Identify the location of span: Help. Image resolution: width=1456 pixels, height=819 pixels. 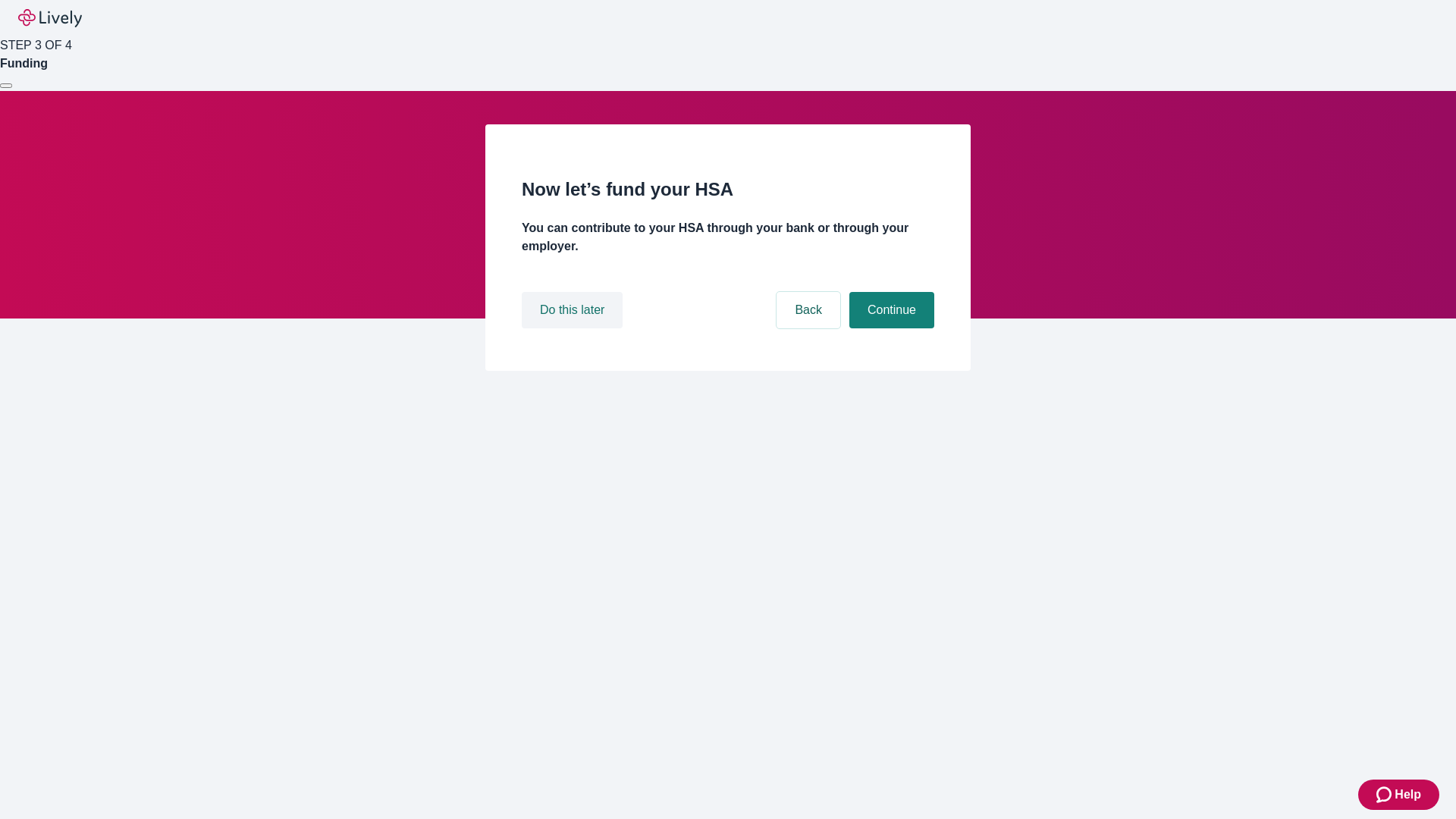
(1407, 794).